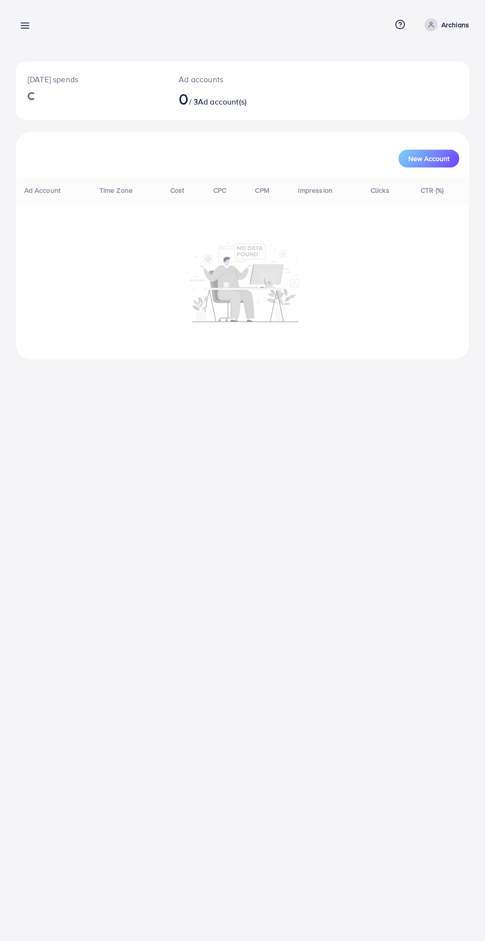 The image size is (485, 941). What do you see at coordinates (222, 102) in the screenshot?
I see `span: Ad account(s)` at bounding box center [222, 102].